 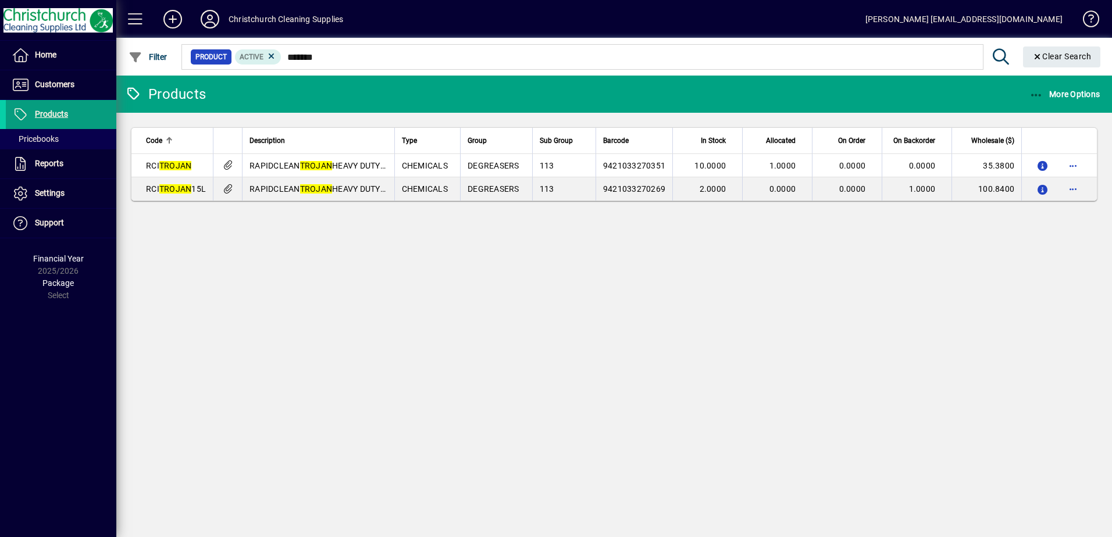 I want to click on span: Pricebooks, so click(x=35, y=139).